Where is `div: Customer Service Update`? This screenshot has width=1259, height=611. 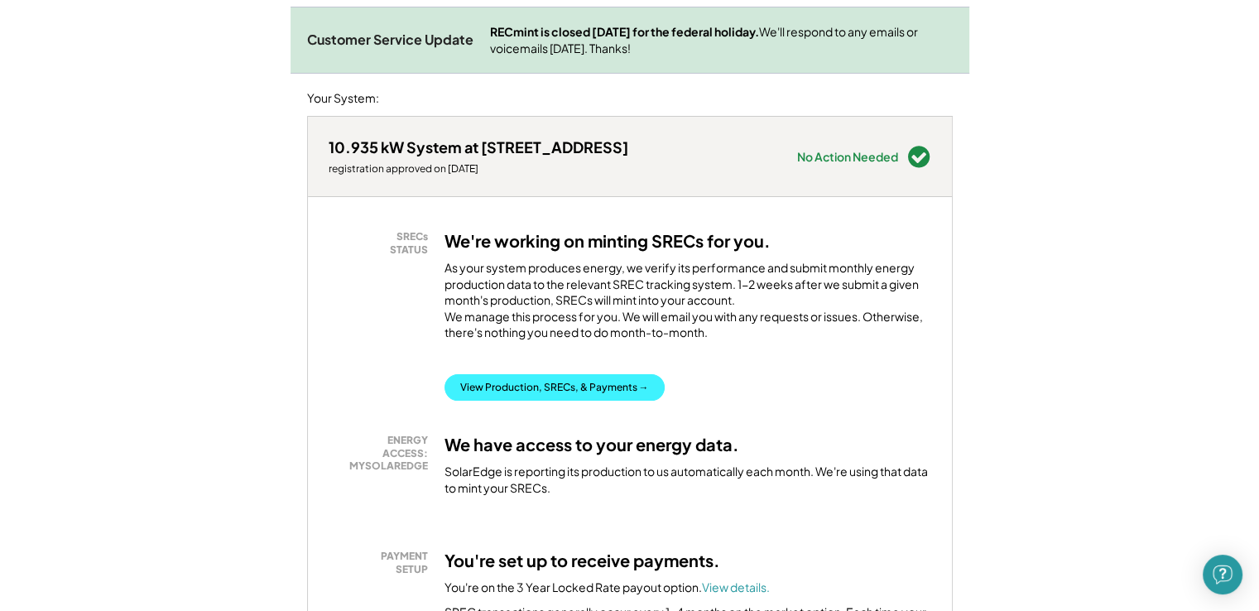
div: Customer Service Update is located at coordinates (390, 40).